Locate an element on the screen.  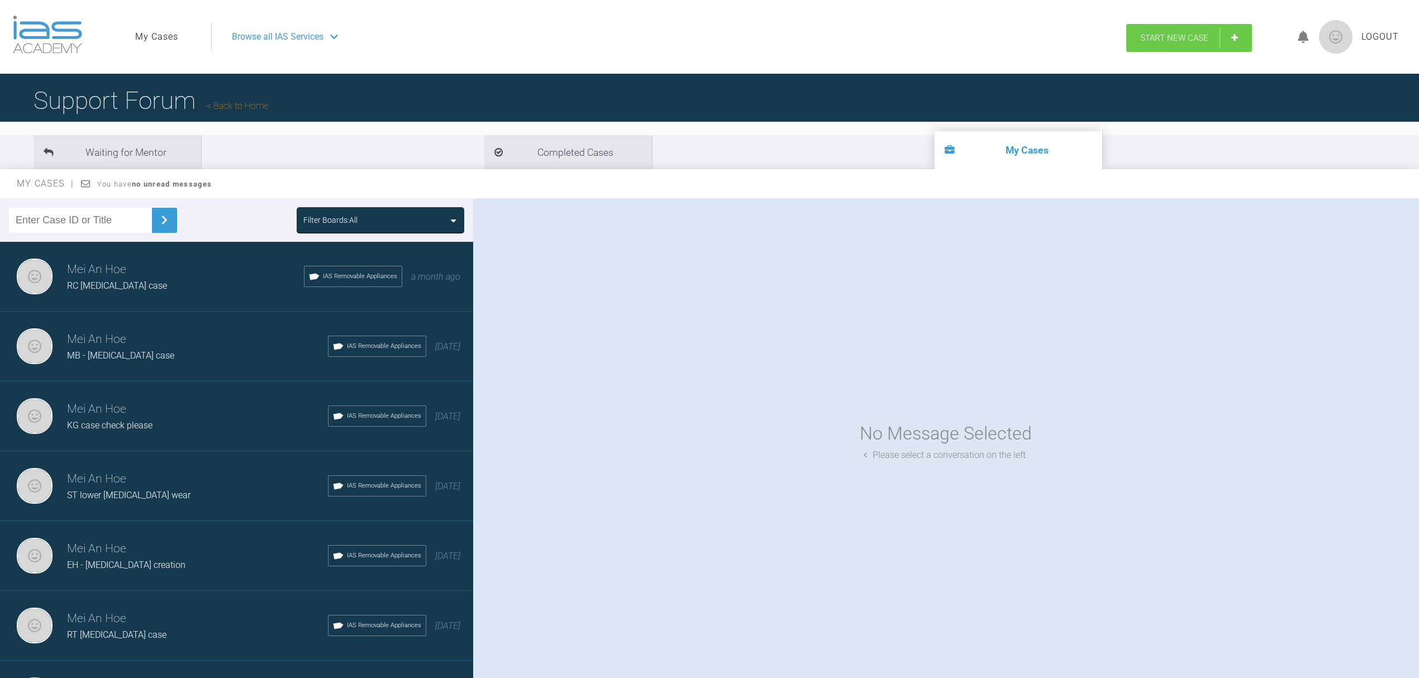
span: You have is located at coordinates (154, 184).